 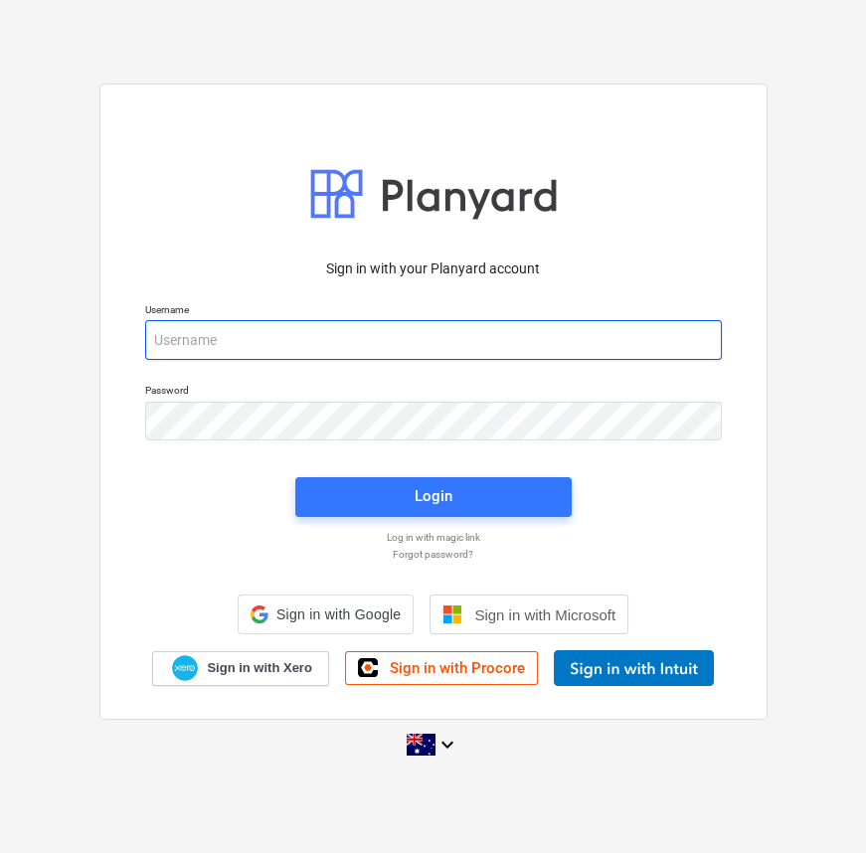 I want to click on span: Sign in with Microsoft, so click(x=545, y=614).